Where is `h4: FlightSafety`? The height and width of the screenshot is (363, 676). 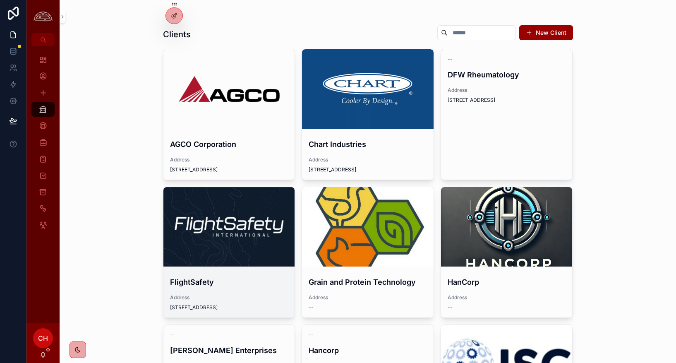
h4: FlightSafety is located at coordinates (229, 282).